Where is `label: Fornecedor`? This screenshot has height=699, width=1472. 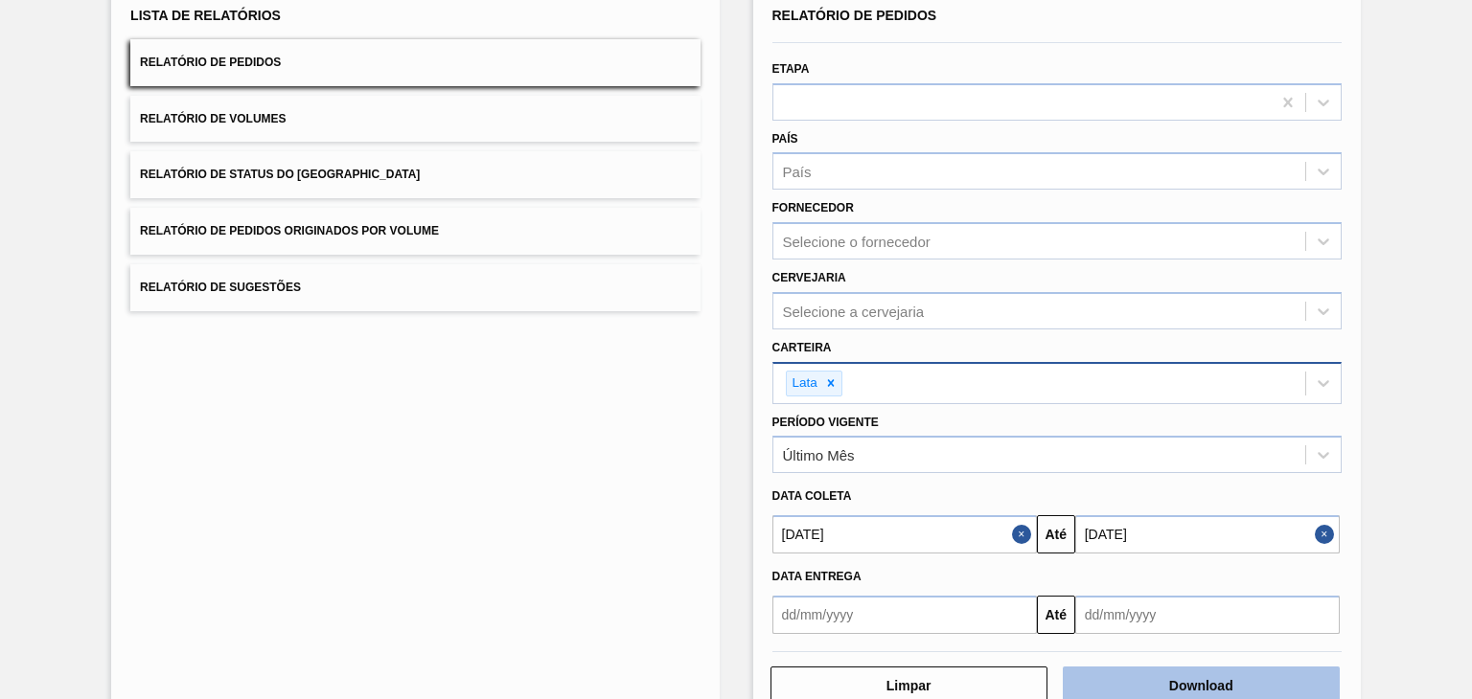 label: Fornecedor is located at coordinates (812, 208).